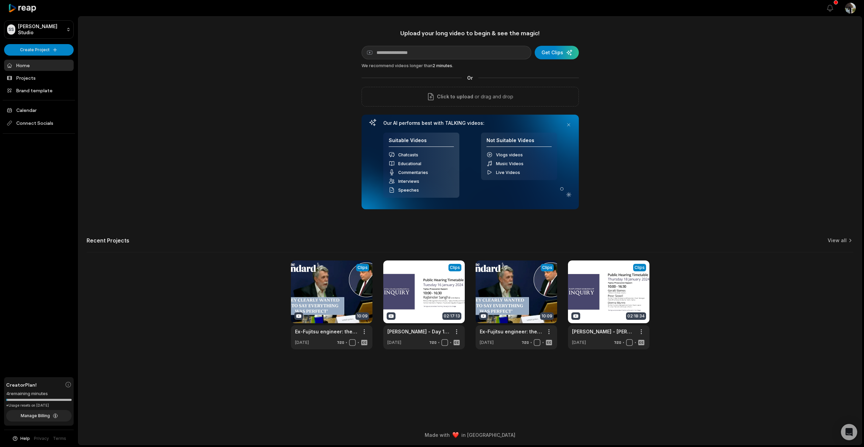 The width and height of the screenshot is (864, 447). Describe the element at coordinates (470, 123) in the screenshot. I see `h3: Our AI performs best with TALKING videos:` at that location.